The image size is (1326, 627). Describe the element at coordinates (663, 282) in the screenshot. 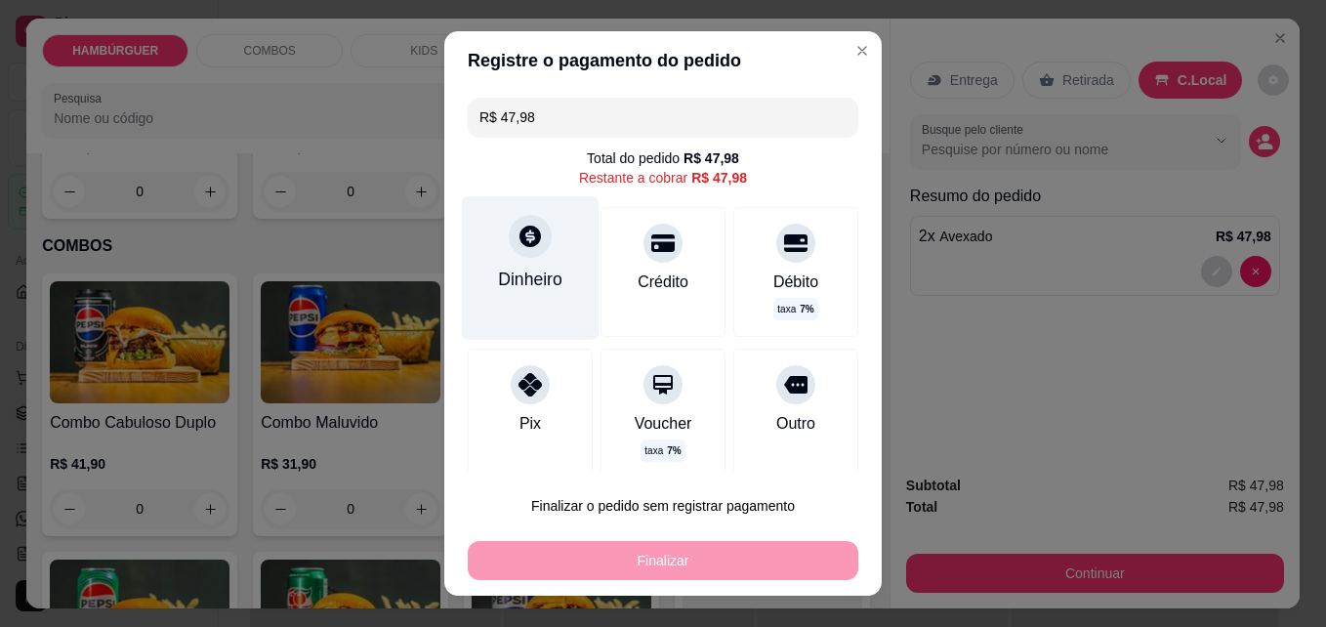

I see `div: Crédito` at that location.